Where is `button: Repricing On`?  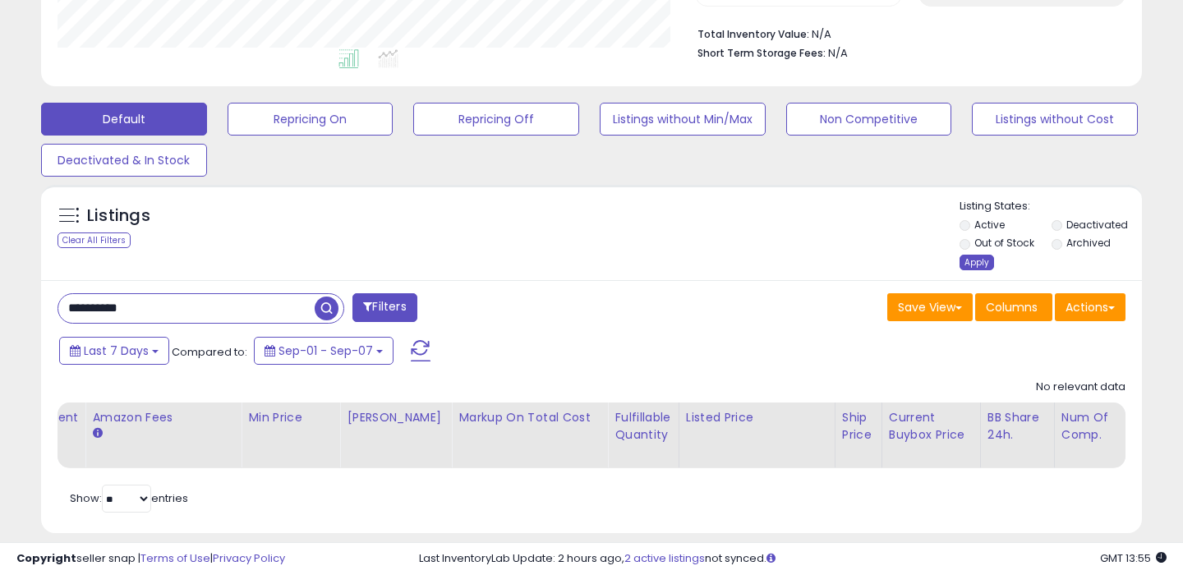
button: Repricing On is located at coordinates (311, 119).